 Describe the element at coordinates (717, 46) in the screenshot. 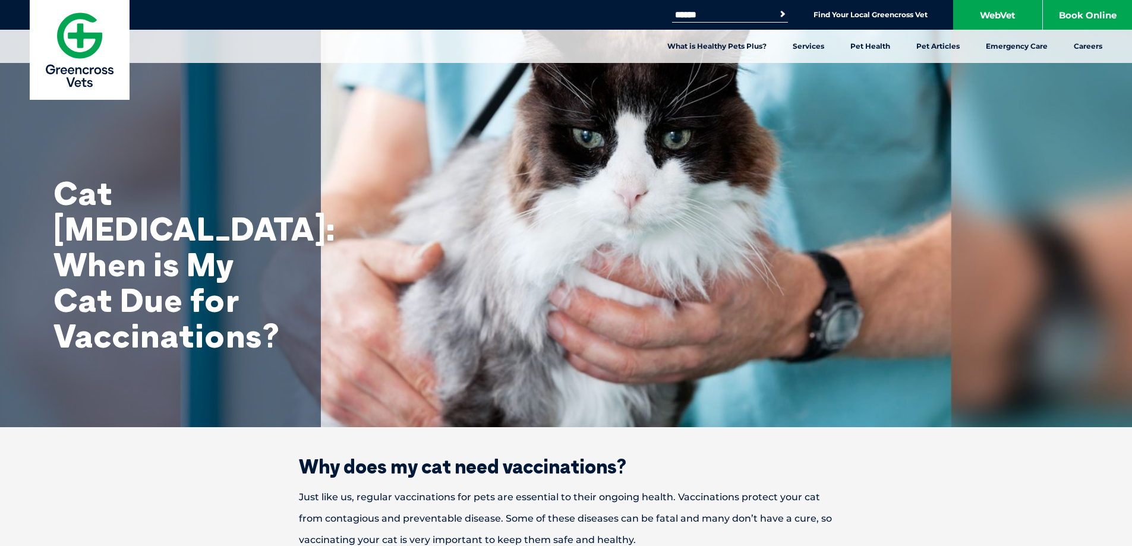

I see `a: What is Healthy Pets Plus?` at that location.